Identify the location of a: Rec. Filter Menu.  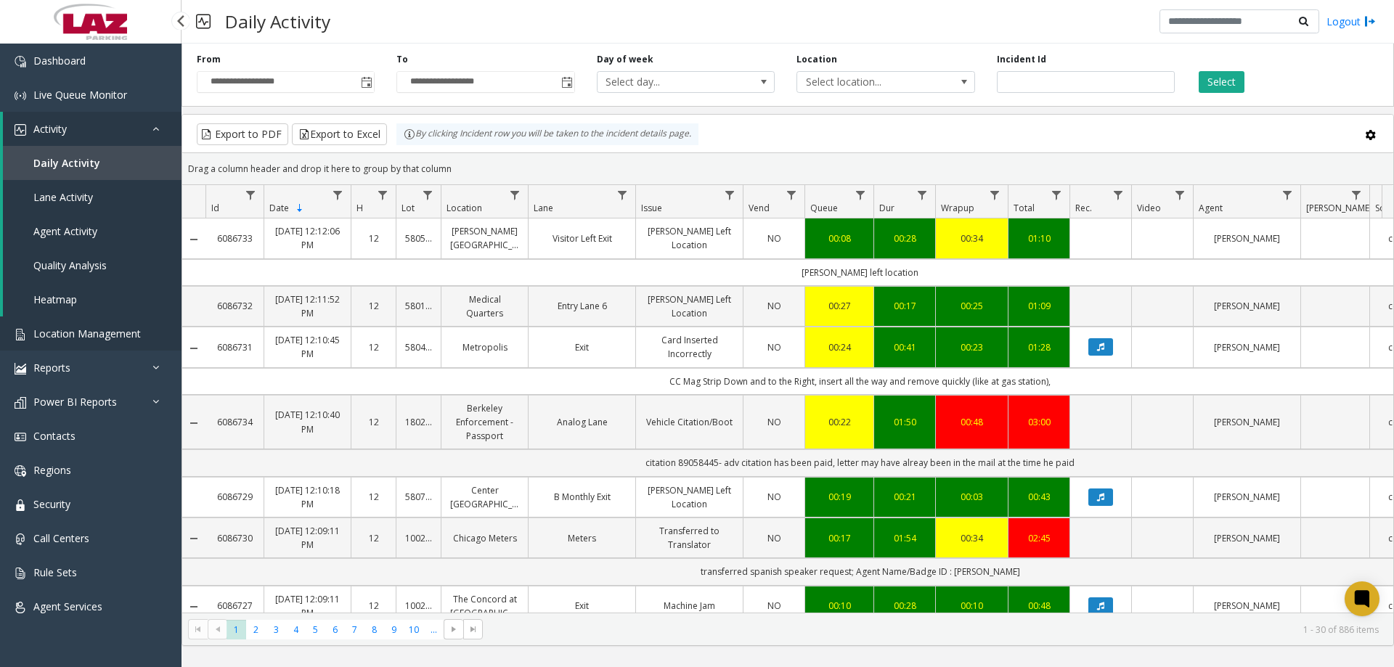
(1118, 195).